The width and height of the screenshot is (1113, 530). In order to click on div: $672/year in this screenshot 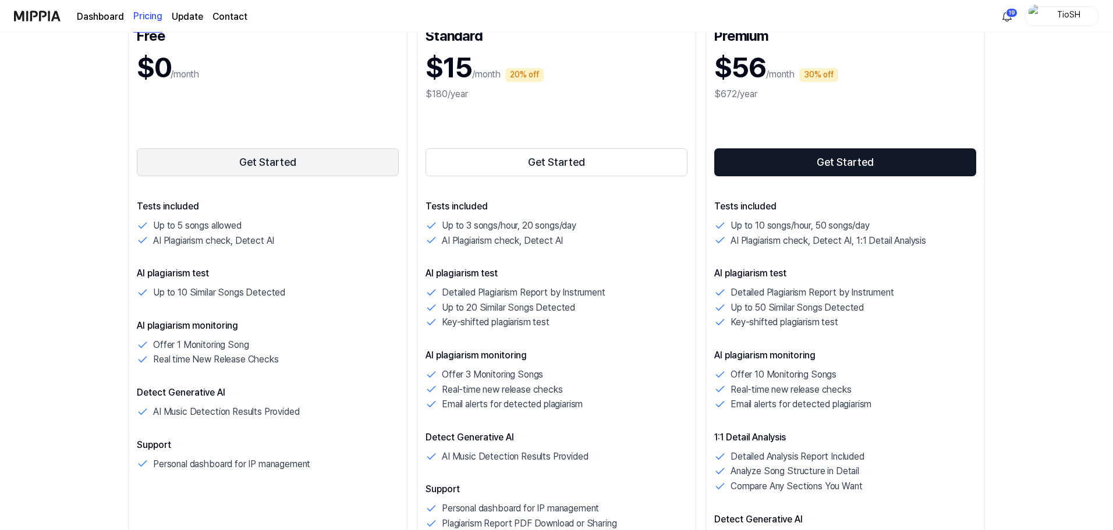, I will do `click(845, 94)`.